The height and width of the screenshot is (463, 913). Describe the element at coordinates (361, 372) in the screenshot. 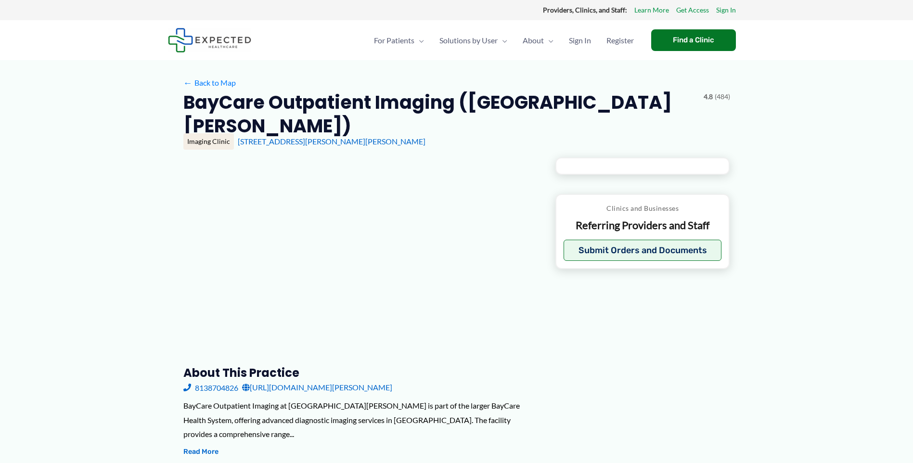

I see `h3: About this practice` at that location.